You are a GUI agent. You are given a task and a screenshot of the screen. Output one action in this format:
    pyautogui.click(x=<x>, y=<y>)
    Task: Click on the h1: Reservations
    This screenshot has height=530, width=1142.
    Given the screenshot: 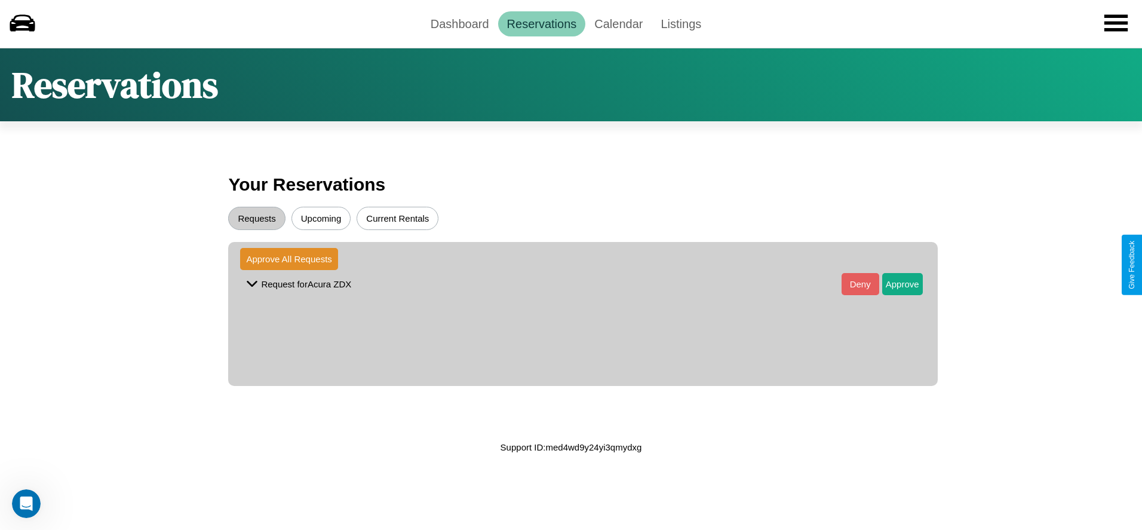 What is the action you would take?
    pyautogui.click(x=115, y=85)
    